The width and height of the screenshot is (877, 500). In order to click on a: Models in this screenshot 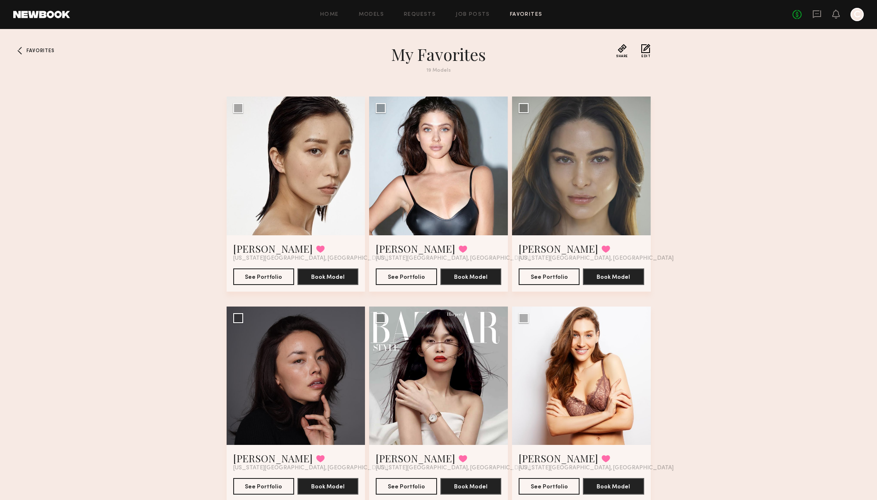, I will do `click(371, 14)`.